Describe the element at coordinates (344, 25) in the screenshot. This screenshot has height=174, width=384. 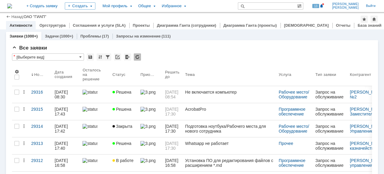
I see `a: Отчеты` at that location.